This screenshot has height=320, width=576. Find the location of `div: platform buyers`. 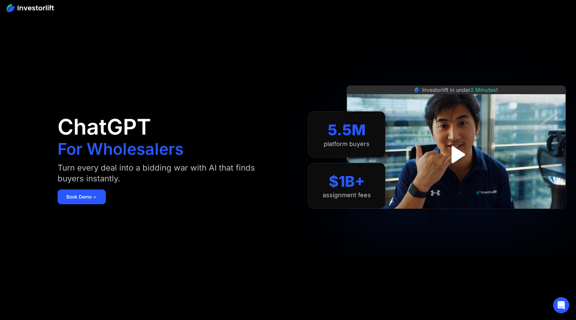

div: platform buyers is located at coordinates (346, 144).